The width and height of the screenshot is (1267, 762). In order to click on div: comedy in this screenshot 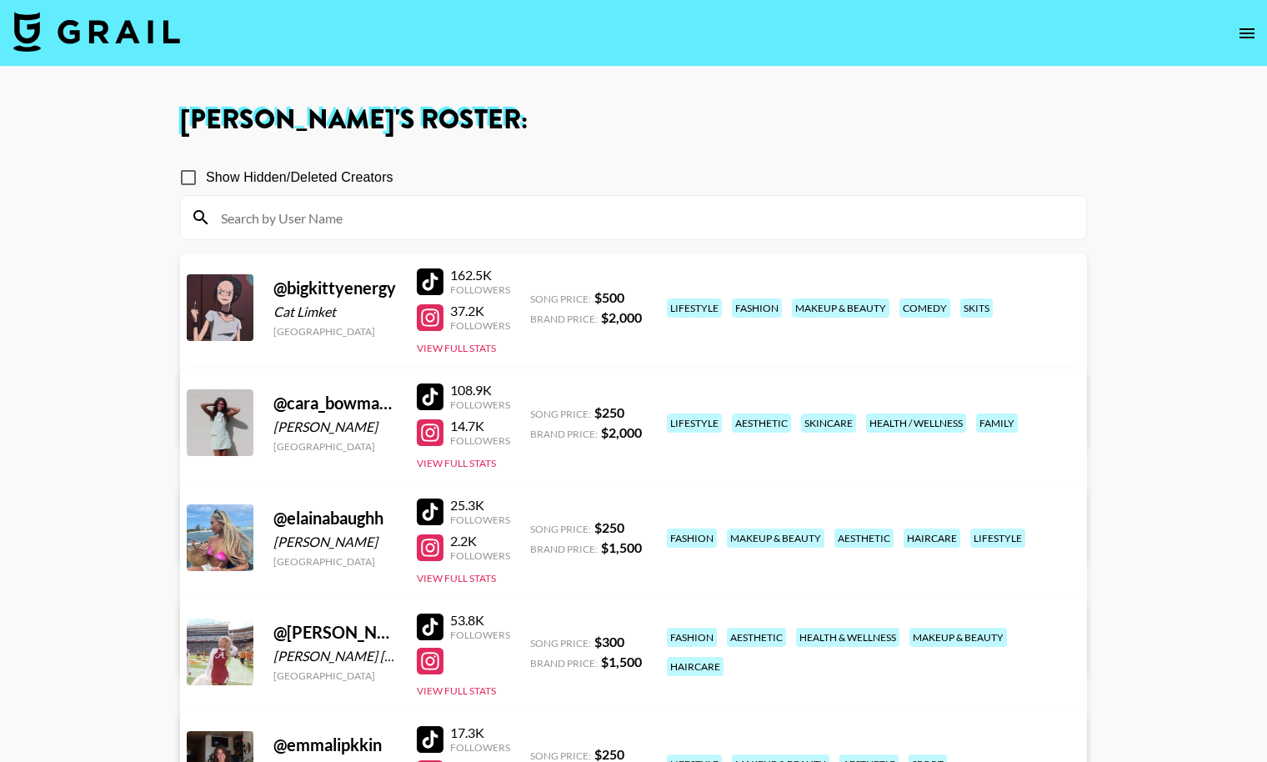, I will do `click(925, 308)`.